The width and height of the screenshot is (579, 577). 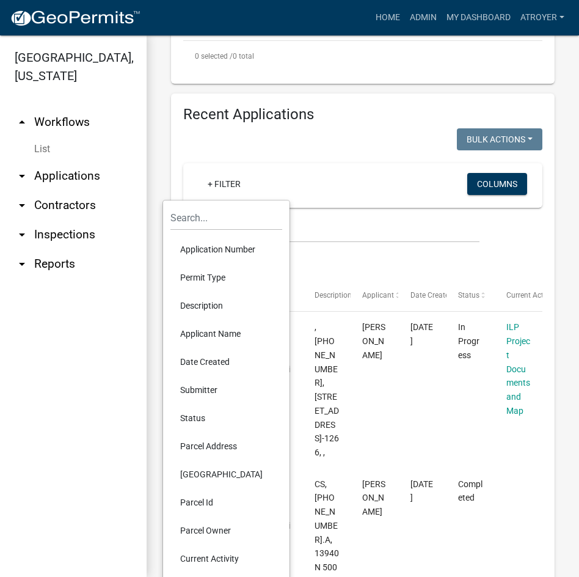 What do you see at coordinates (374, 341) in the screenshot?
I see `span: JIM RABER` at bounding box center [374, 341].